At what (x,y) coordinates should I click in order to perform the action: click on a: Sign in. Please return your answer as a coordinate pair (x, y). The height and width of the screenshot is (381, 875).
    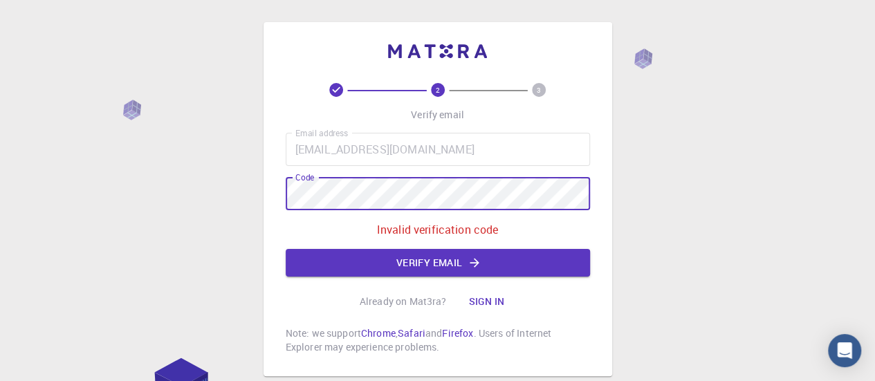
    Looking at the image, I should click on (486, 302).